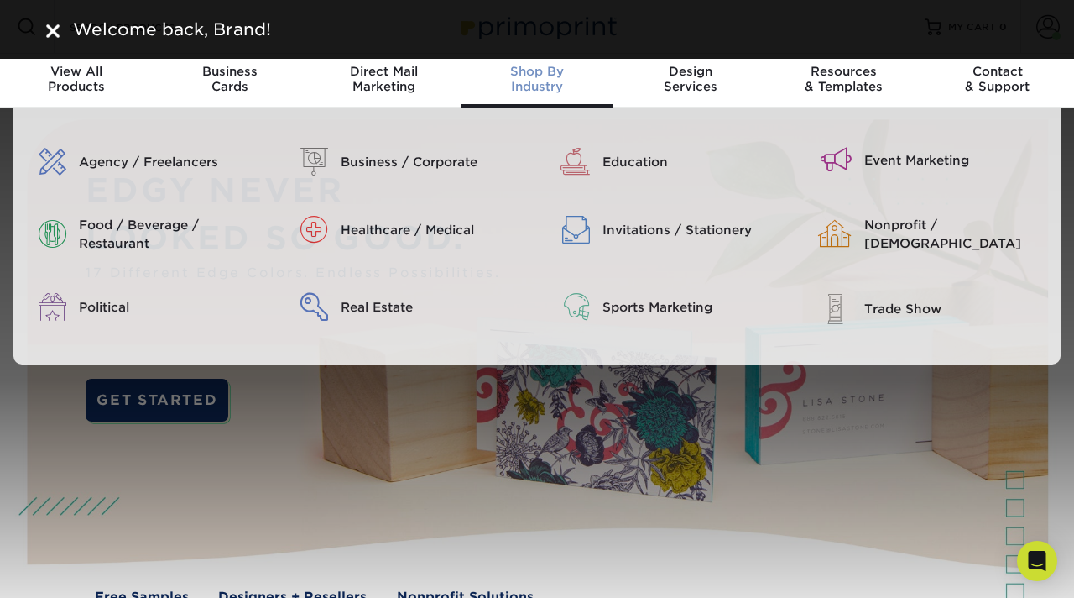 The height and width of the screenshot is (598, 1074). What do you see at coordinates (694, 230) in the screenshot?
I see `div: Invitations / Stationery` at bounding box center [694, 230].